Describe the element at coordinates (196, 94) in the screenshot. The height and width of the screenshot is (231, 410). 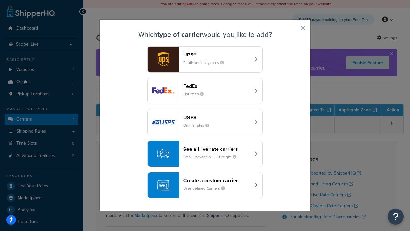
I see `small: List rates` at that location.